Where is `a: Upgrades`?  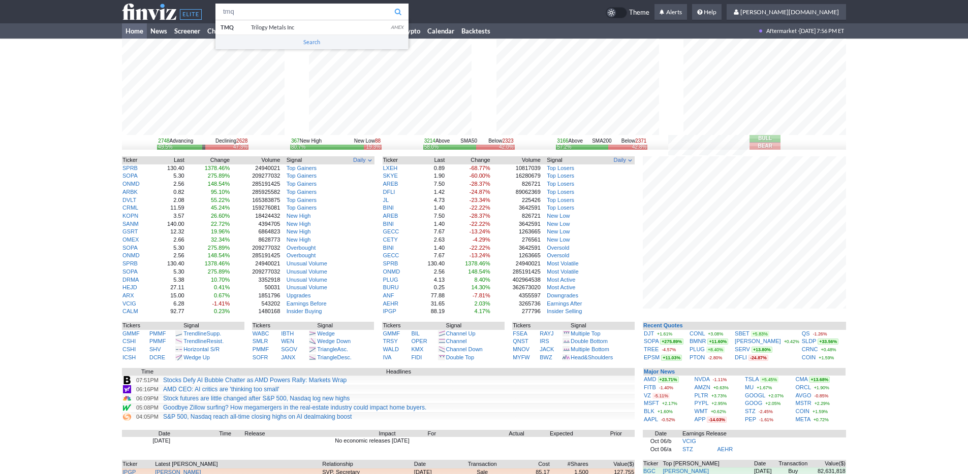 a: Upgrades is located at coordinates (299, 296).